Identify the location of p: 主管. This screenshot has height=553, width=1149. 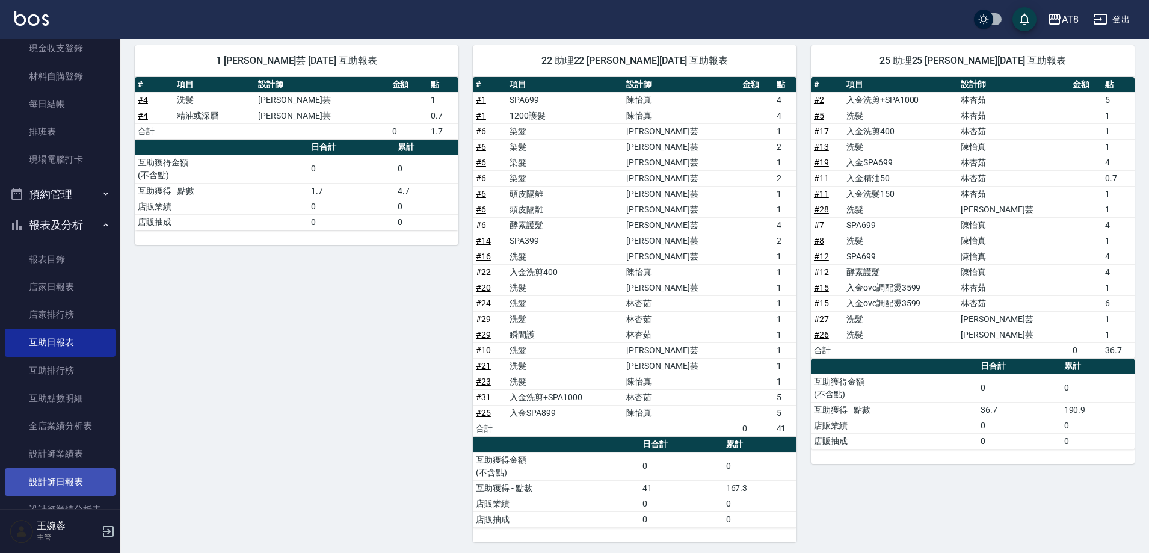
(67, 537).